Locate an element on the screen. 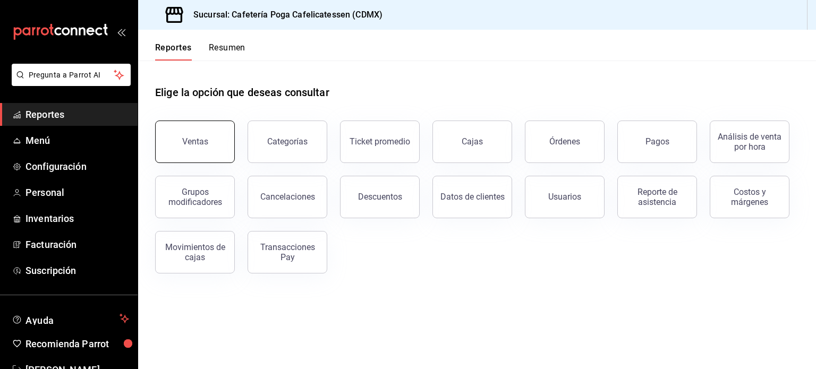 The image size is (816, 369). div: navigation tabs is located at coordinates (200, 52).